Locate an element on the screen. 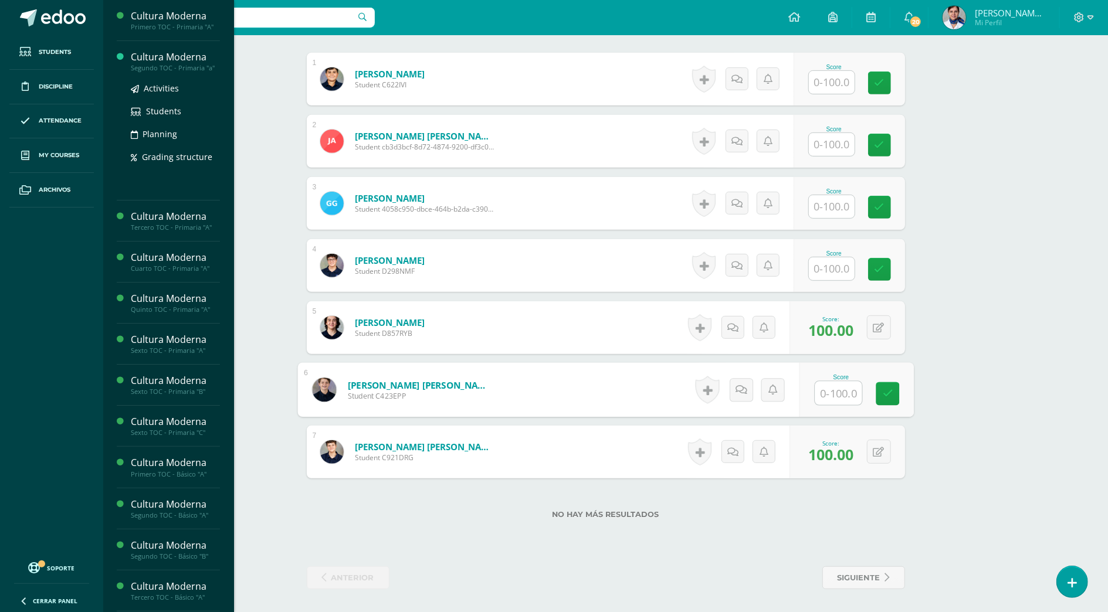  span: Soporte is located at coordinates (61, 568).